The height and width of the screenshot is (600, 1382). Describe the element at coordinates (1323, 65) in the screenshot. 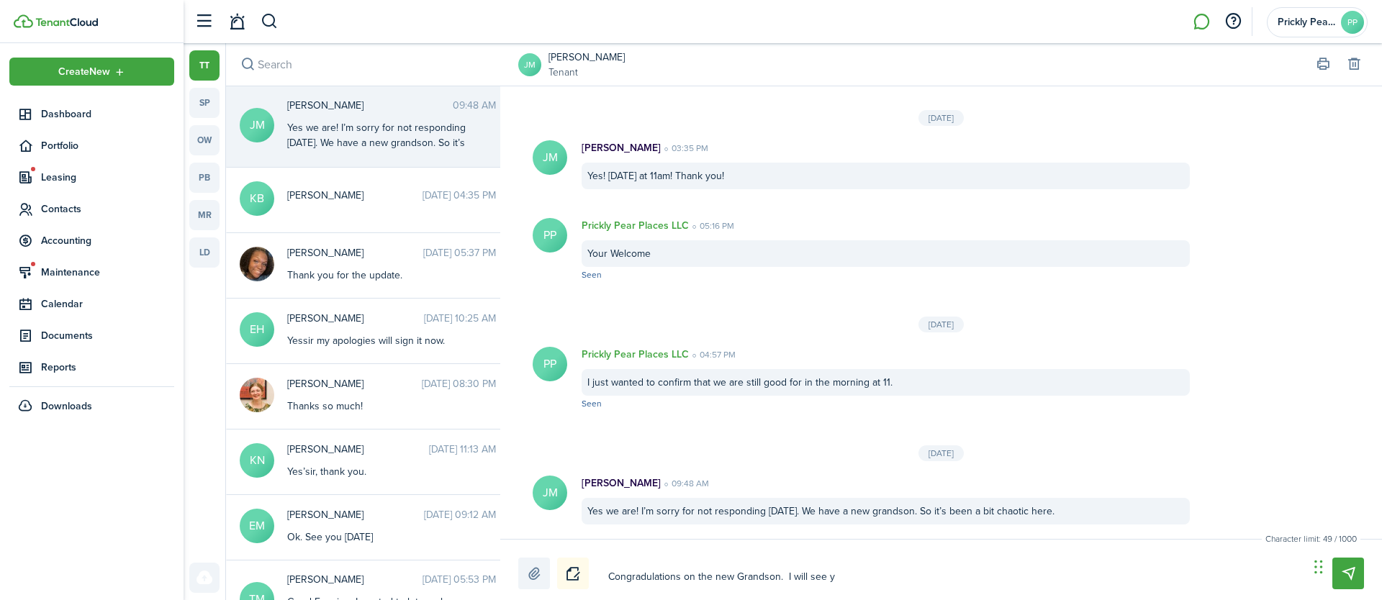

I see `button: Print` at that location.